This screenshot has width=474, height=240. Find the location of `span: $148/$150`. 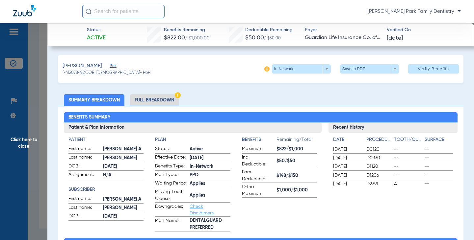

span: $148/$150 is located at coordinates (296, 176).